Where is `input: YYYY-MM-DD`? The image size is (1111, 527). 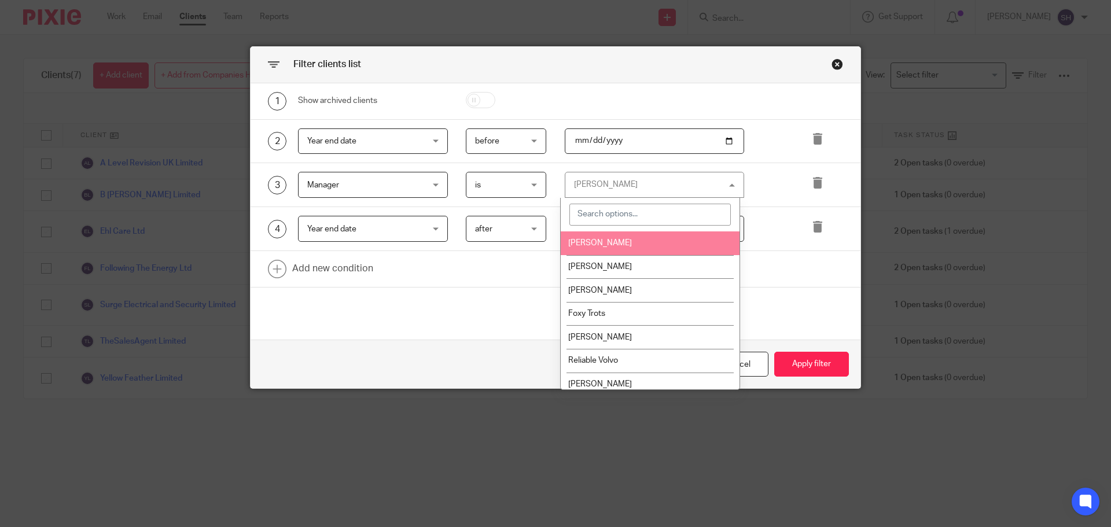
input: YYYY-MM-DD is located at coordinates (655, 141).